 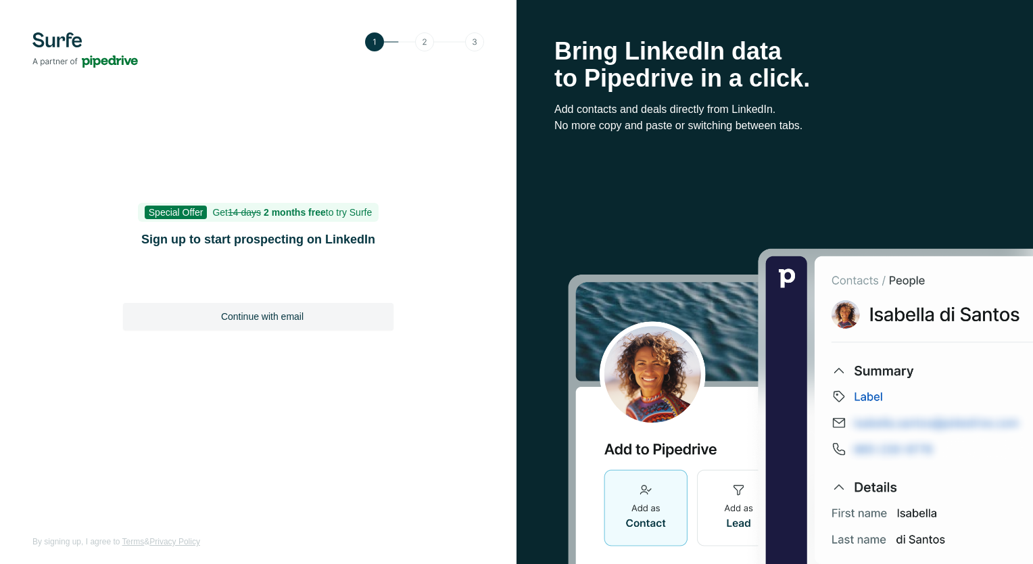 I want to click on s: 14 days, so click(x=244, y=212).